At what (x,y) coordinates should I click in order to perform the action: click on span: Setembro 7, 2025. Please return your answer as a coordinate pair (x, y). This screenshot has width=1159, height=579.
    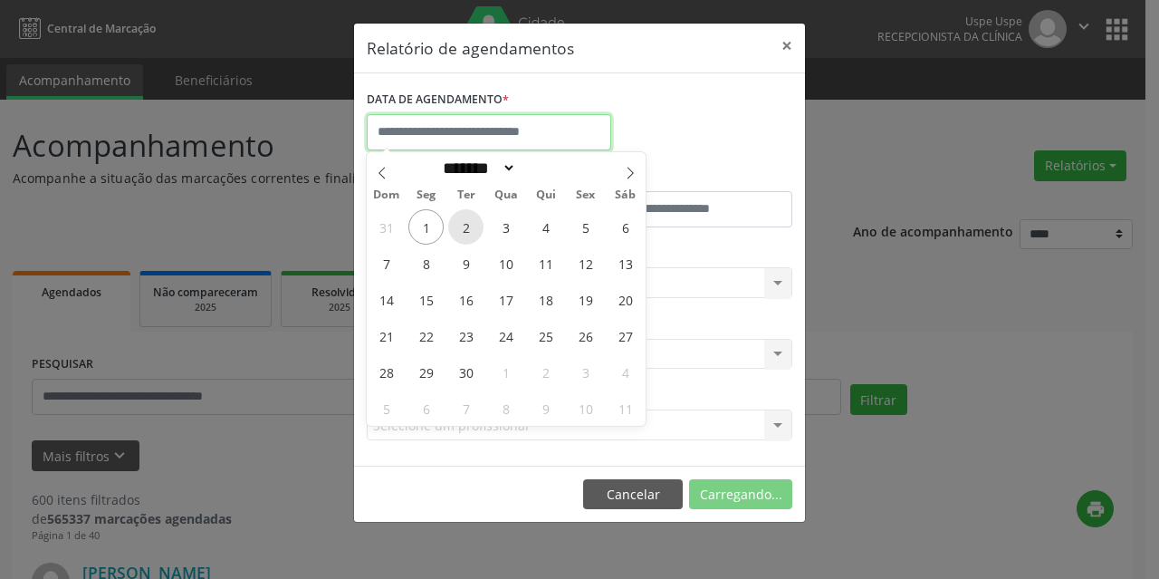
    Looking at the image, I should click on (386, 263).